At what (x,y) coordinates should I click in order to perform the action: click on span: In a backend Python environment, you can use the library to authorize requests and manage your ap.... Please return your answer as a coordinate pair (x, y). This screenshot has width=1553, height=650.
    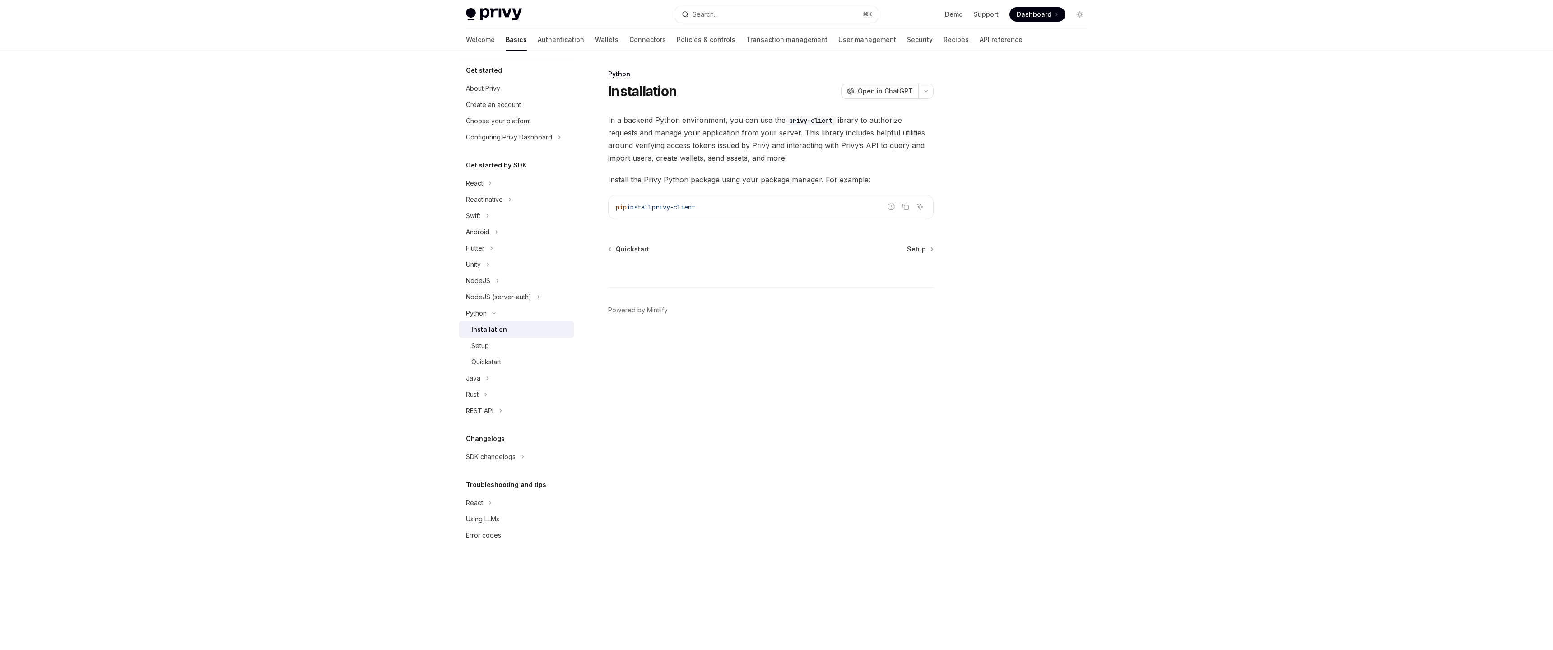
    Looking at the image, I should click on (771, 139).